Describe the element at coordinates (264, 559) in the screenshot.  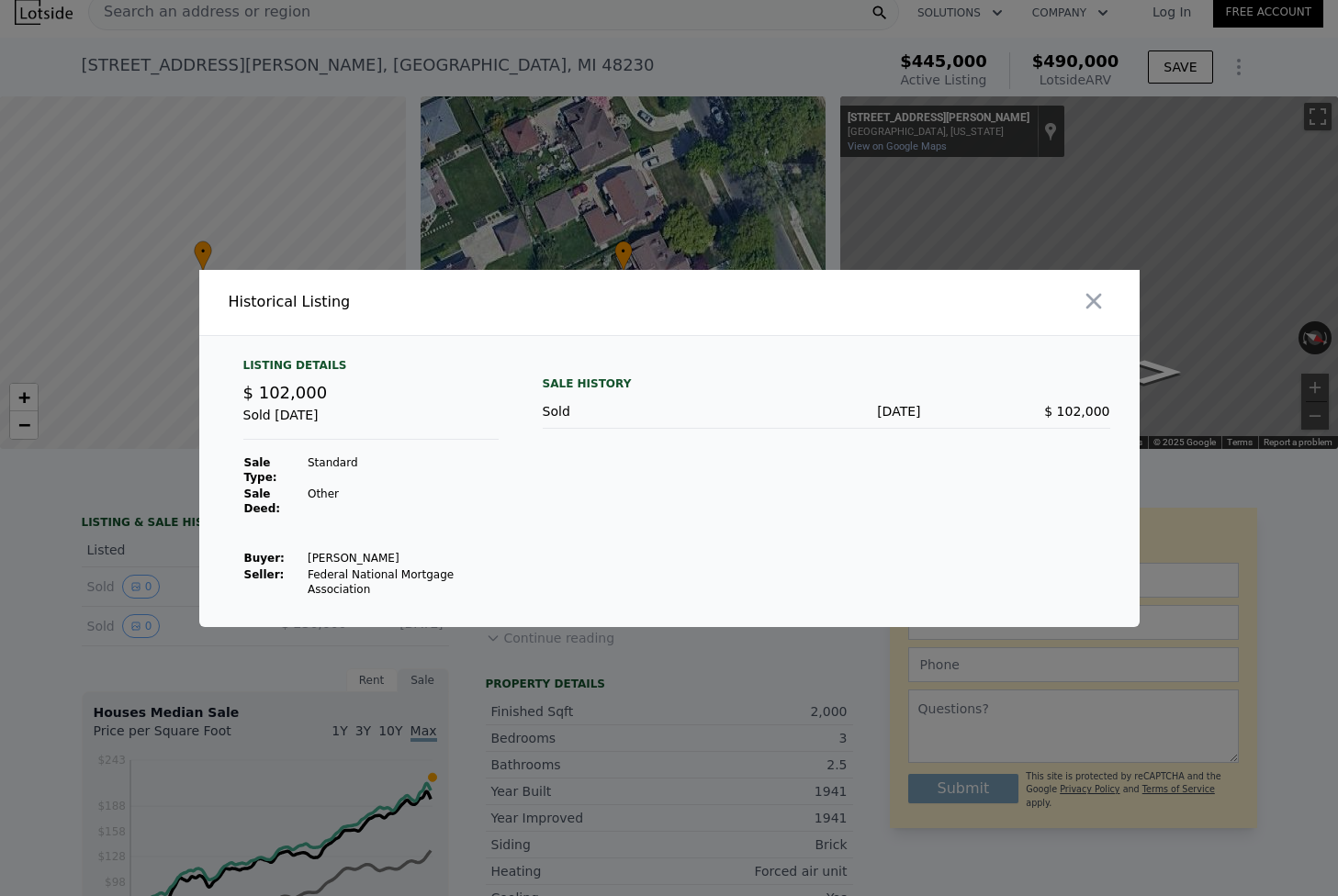
I see `strong: Buyer :` at that location.